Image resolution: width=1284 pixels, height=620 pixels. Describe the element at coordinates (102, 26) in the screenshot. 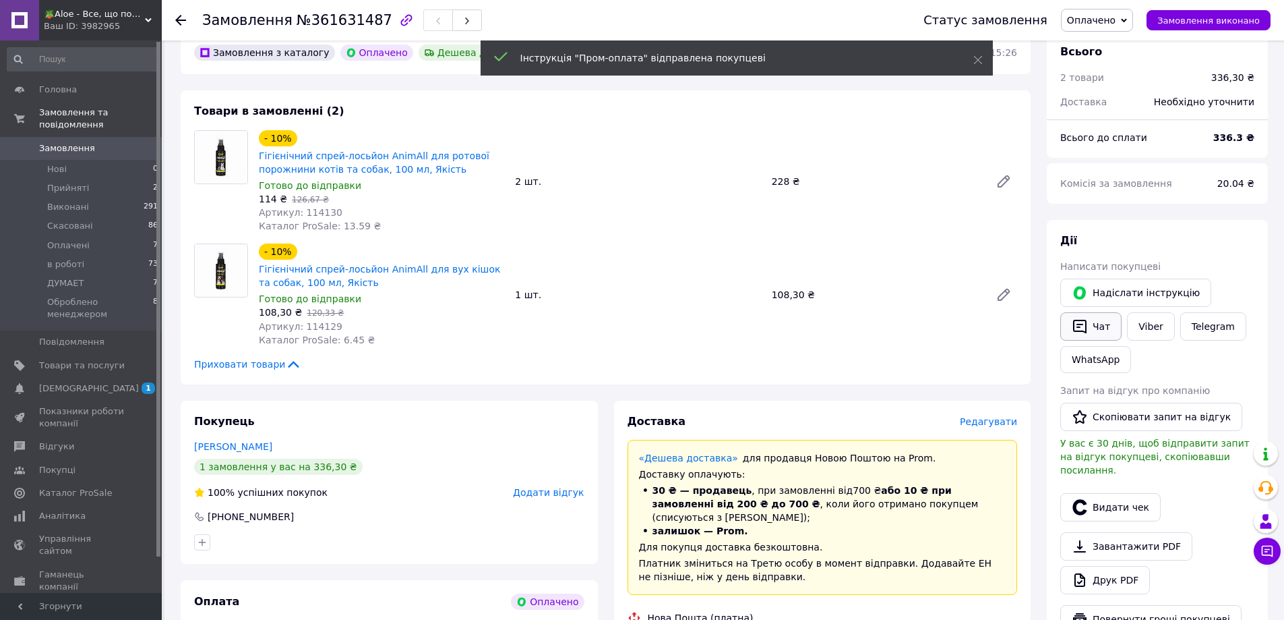

I see `div: Ваш ID: 3982965` at that location.